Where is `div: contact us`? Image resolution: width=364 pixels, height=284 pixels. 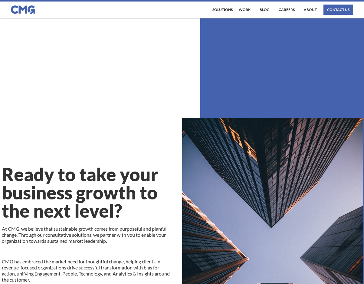
div: contact us is located at coordinates (338, 10).